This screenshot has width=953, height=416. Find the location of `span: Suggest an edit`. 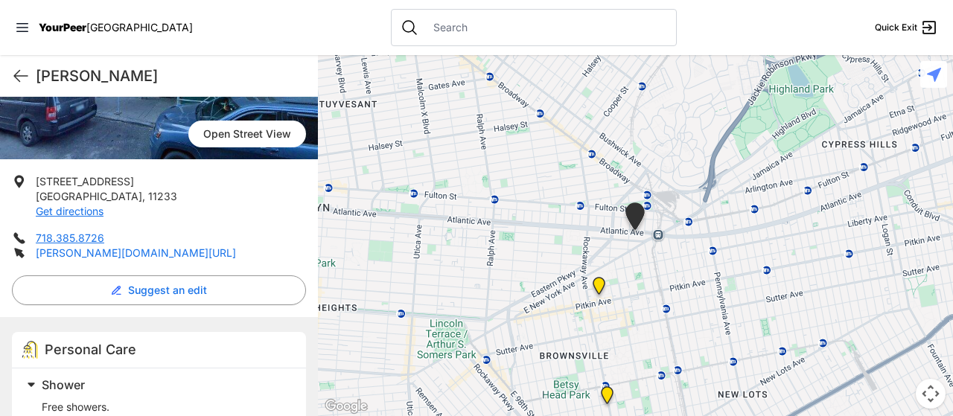

span: Suggest an edit is located at coordinates (168, 290).